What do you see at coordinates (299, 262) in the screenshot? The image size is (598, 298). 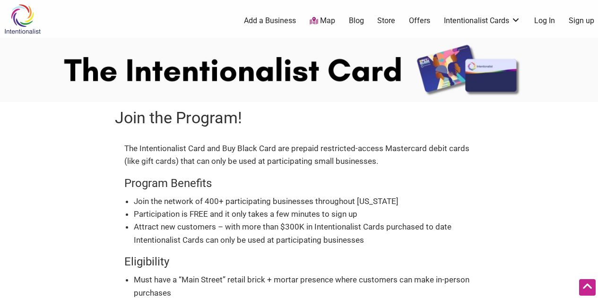 I see `h4: Eligibility` at bounding box center [299, 262].